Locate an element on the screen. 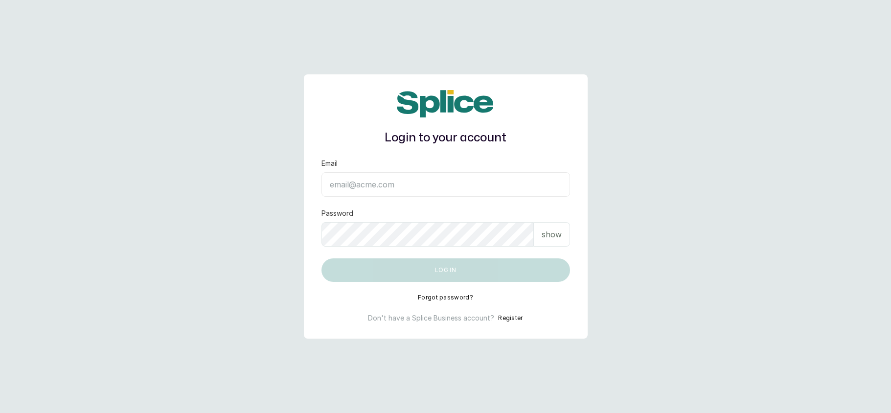  button: Register is located at coordinates (510, 318).